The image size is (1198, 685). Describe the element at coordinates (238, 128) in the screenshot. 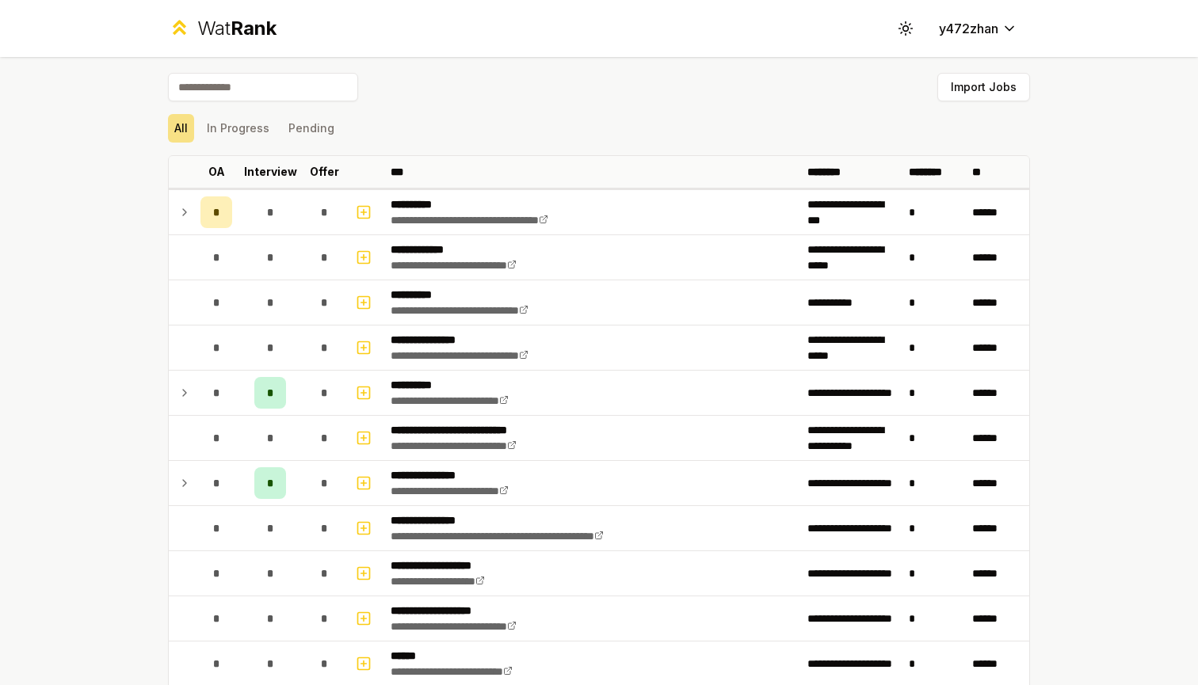

I see `button: In Progress` at that location.